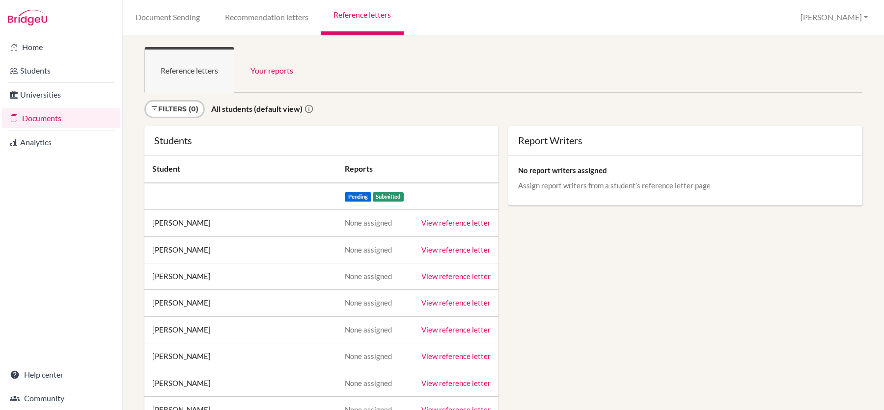 This screenshot has width=884, height=410. What do you see at coordinates (685, 170) in the screenshot?
I see `p: No report writers assigned` at bounding box center [685, 170].